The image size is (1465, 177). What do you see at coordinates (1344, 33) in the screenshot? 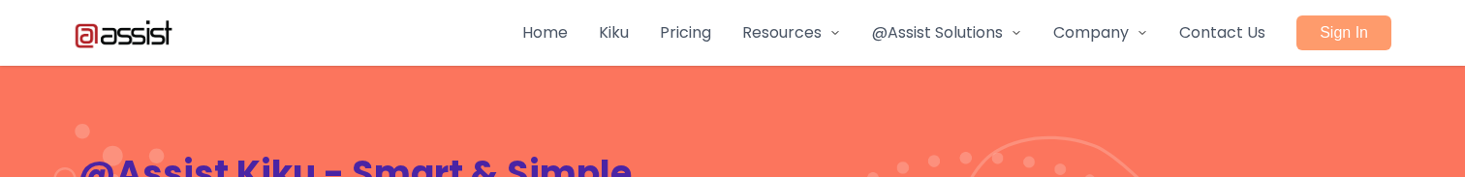
I see `a: Sign In` at bounding box center [1344, 33].